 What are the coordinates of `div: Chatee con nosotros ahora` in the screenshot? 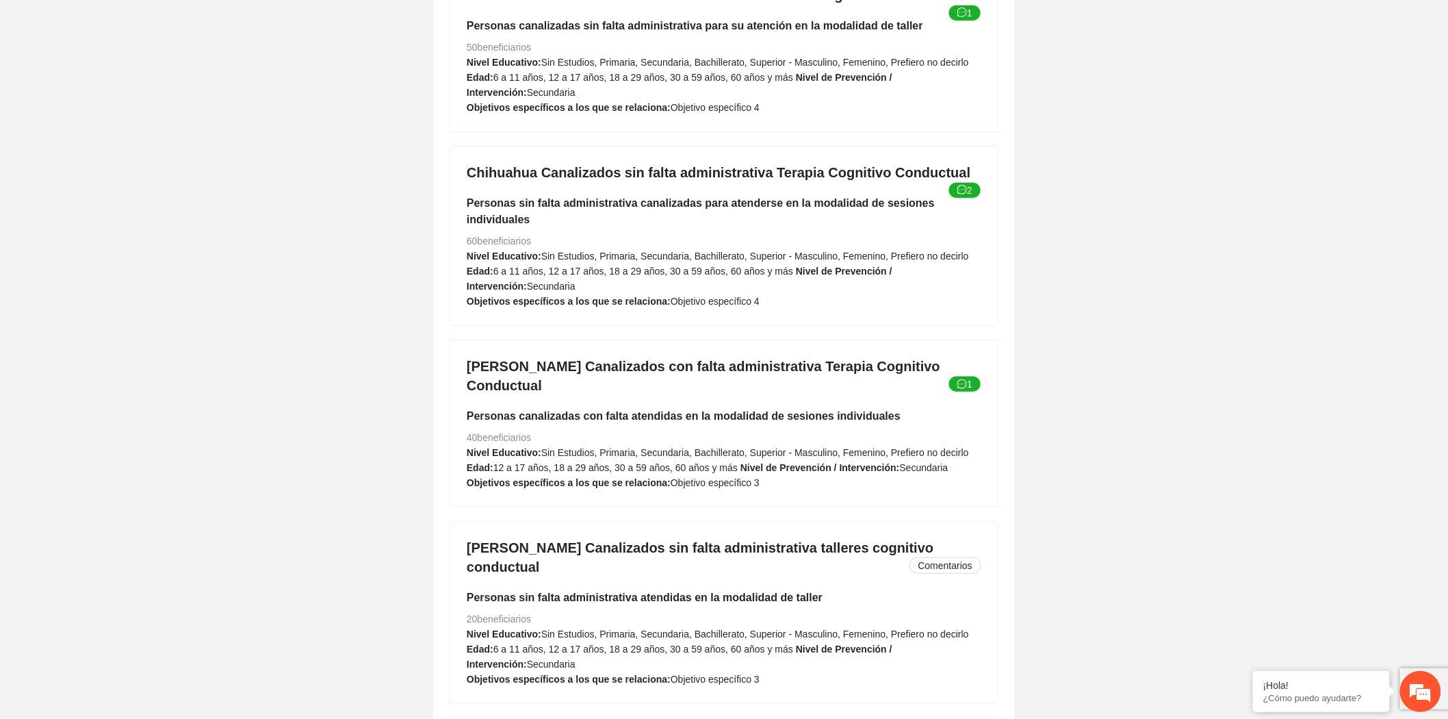 It's located at (151, 79).